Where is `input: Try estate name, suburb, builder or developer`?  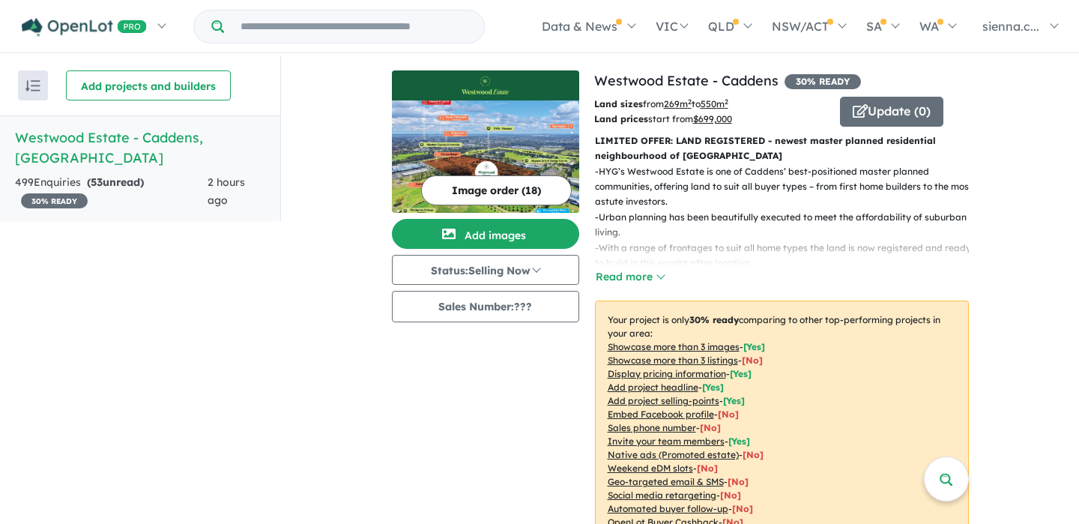
input: Try estate name, suburb, builder or developer is located at coordinates (354, 26).